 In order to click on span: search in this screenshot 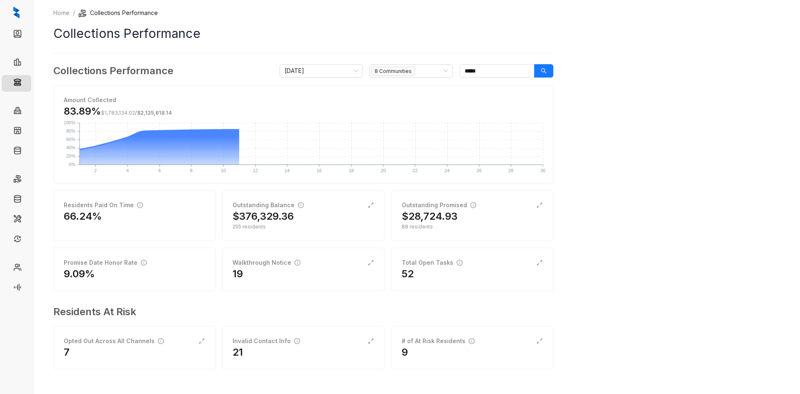, I will do `click(544, 71)`.